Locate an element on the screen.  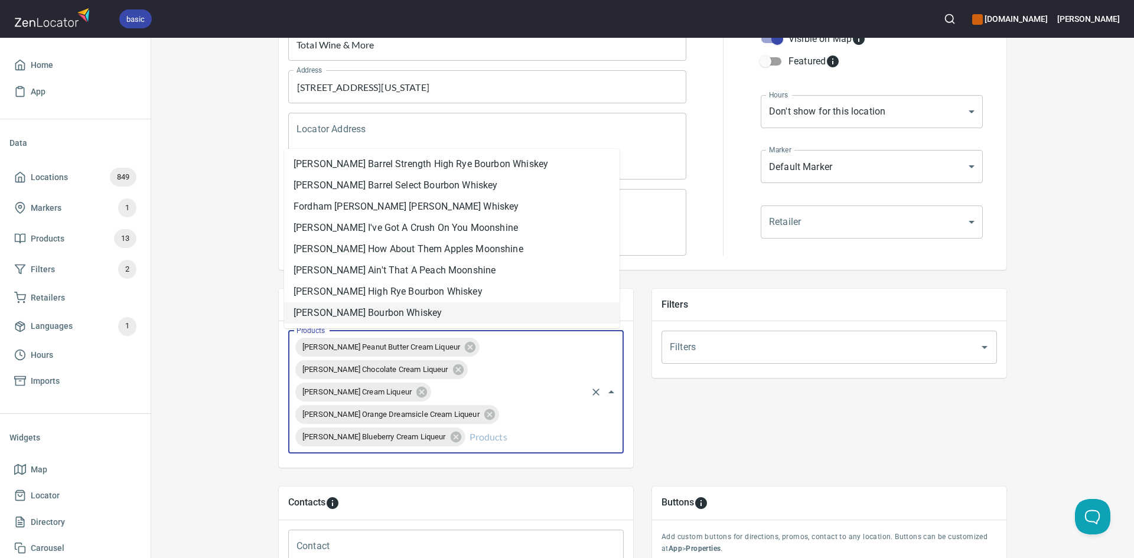
span: Filters is located at coordinates (43, 269).